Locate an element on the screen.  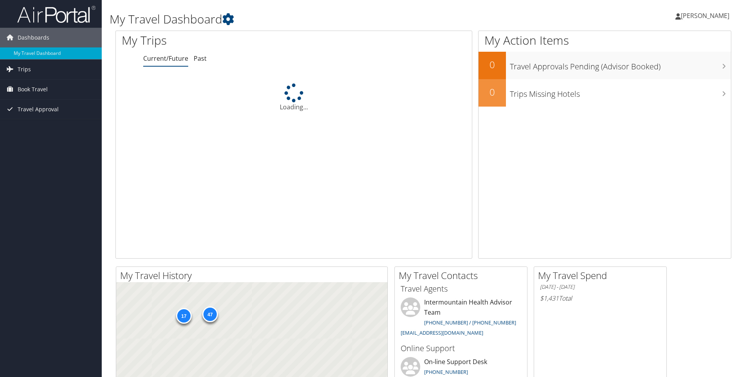
a: 0Trips Missing Hotels is located at coordinates (605, 93).